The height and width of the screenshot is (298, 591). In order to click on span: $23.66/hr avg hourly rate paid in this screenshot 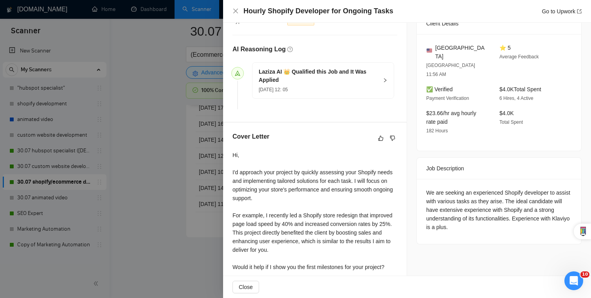, I will do `click(451, 117)`.